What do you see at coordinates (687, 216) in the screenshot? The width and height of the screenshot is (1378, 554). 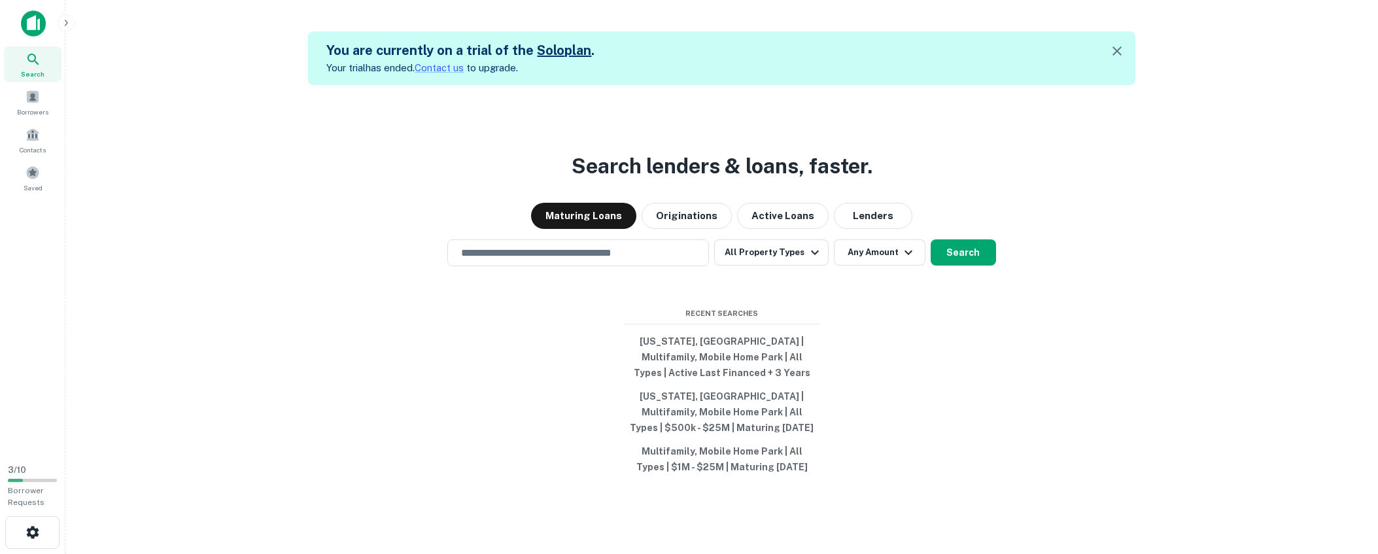 I see `button: Originations` at bounding box center [687, 216].